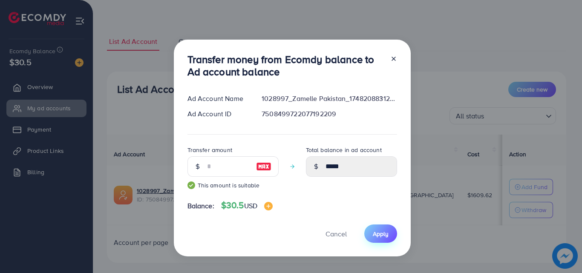  I want to click on h4: $30.5, so click(246, 205).